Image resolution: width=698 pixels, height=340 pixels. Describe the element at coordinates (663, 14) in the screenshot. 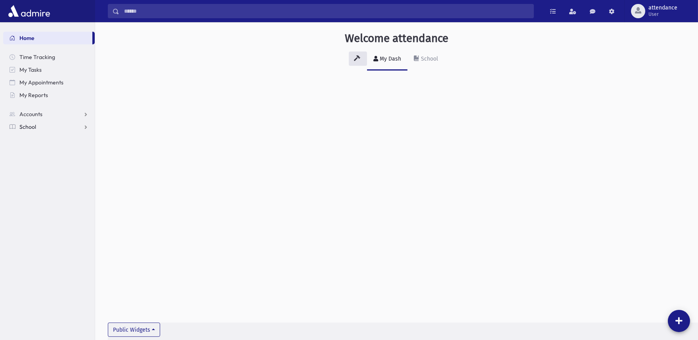

I see `span: User` at that location.